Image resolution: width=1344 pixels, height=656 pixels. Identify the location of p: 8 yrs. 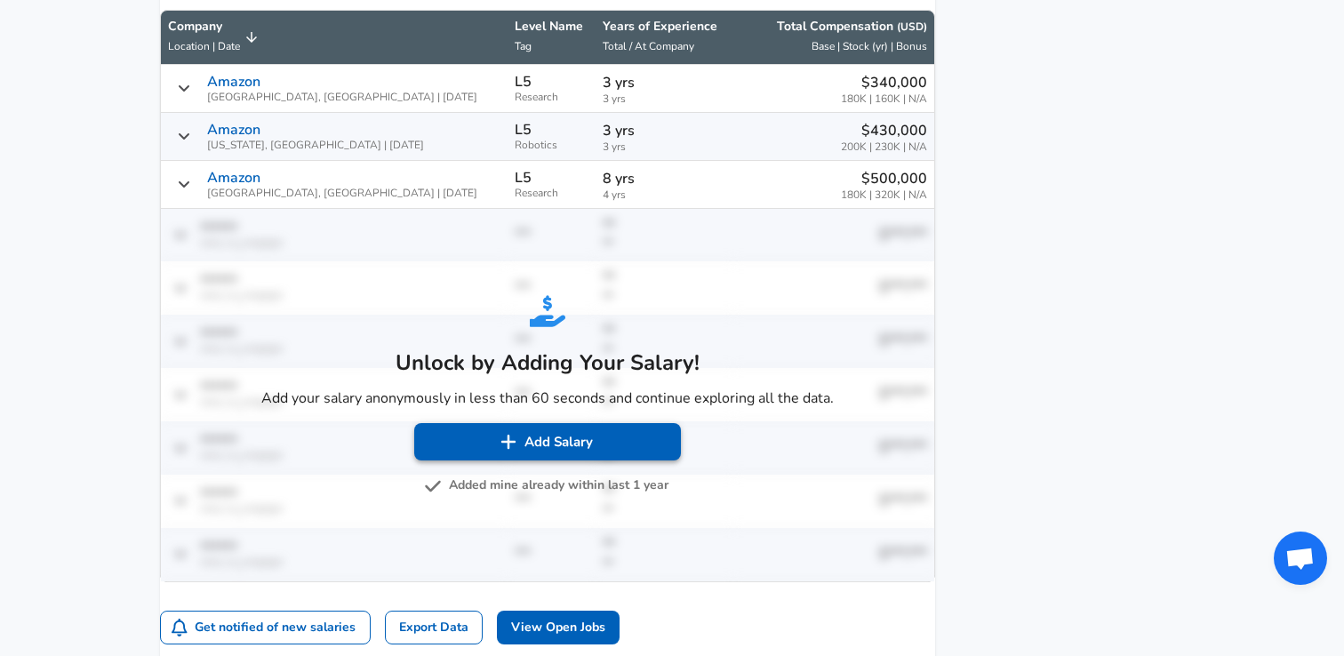
(664, 179).